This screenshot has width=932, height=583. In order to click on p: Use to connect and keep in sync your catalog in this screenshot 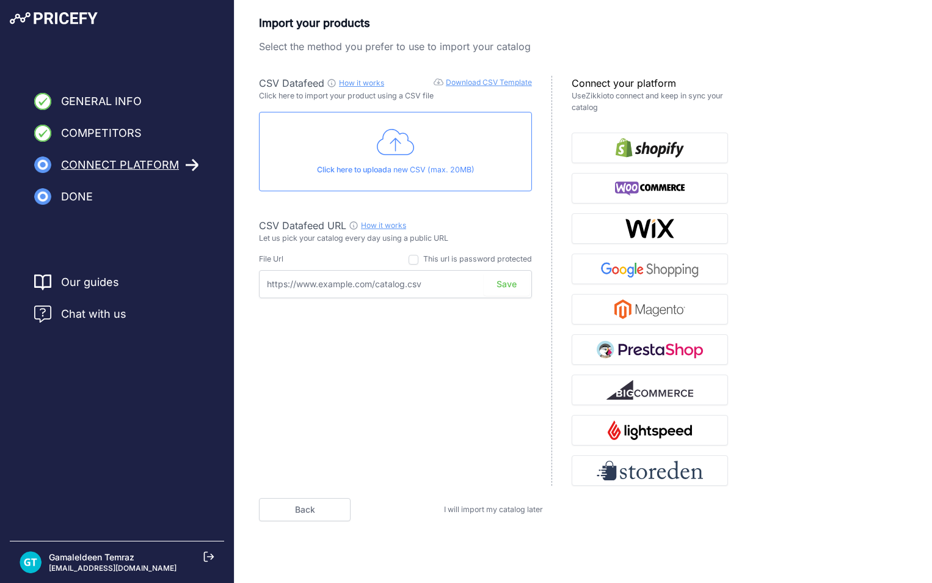, I will do `click(650, 101)`.